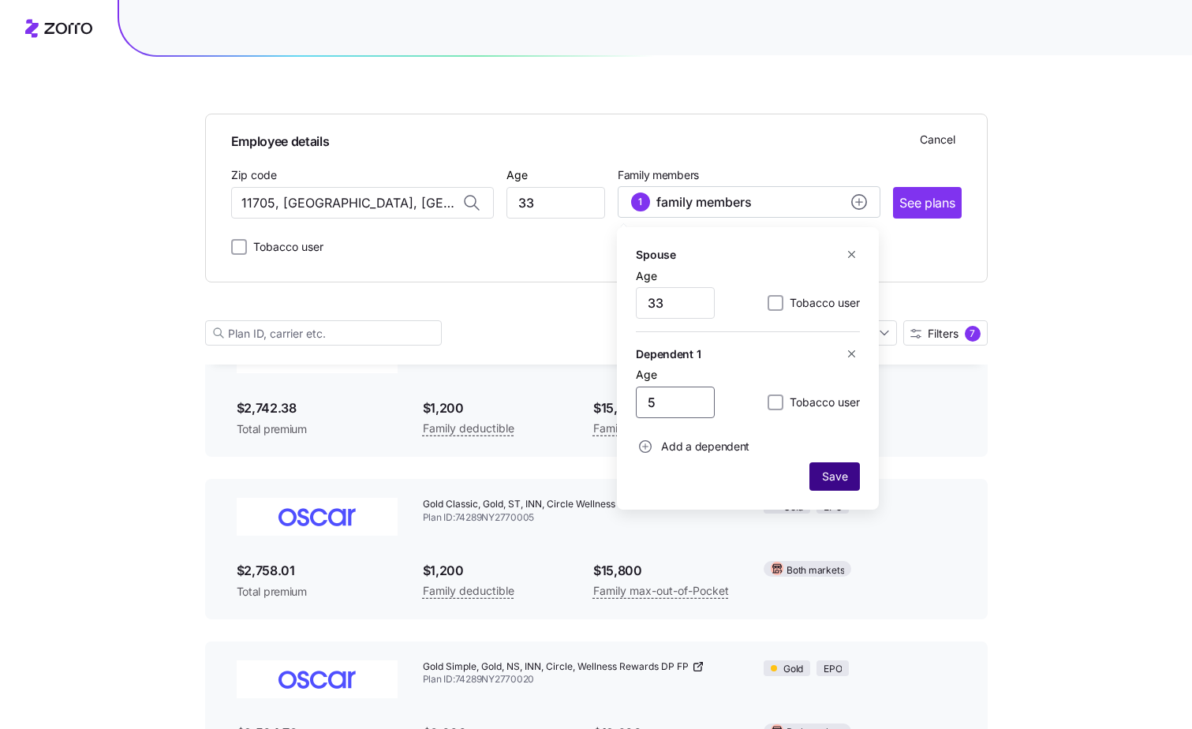 Image resolution: width=1192 pixels, height=729 pixels. I want to click on button: 1family membersadd icon, so click(748, 202).